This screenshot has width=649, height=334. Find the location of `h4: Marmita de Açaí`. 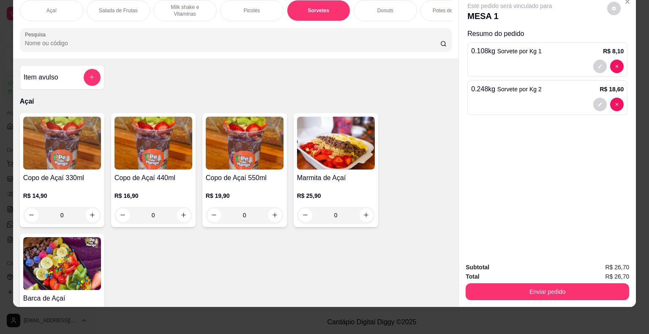

h4: Marmita de Açaí is located at coordinates (336, 178).